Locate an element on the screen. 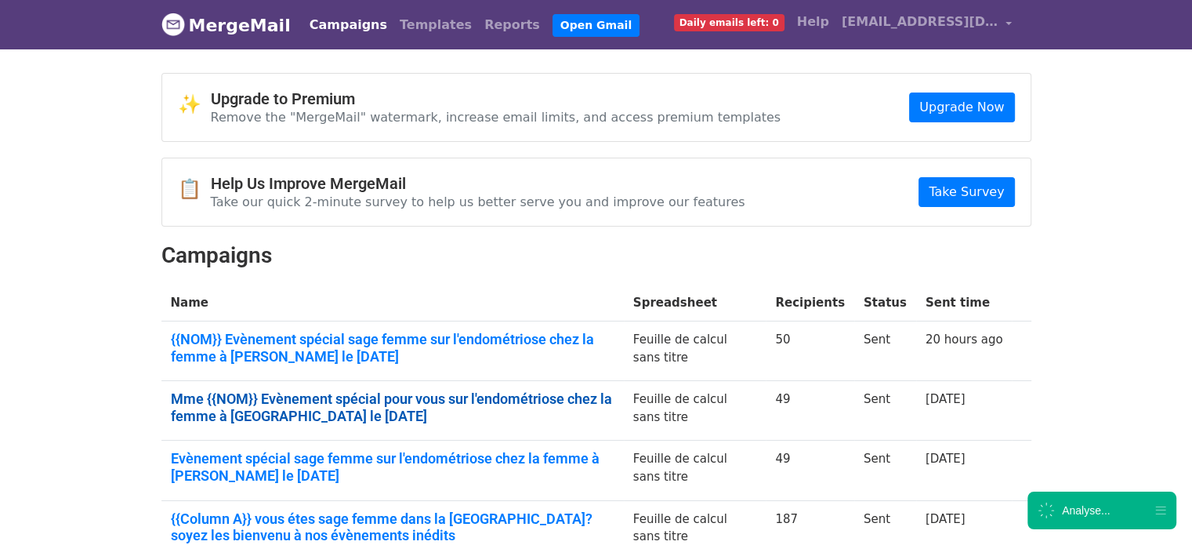 This screenshot has width=1192, height=545. div: Chat Widget is located at coordinates (1153, 507).